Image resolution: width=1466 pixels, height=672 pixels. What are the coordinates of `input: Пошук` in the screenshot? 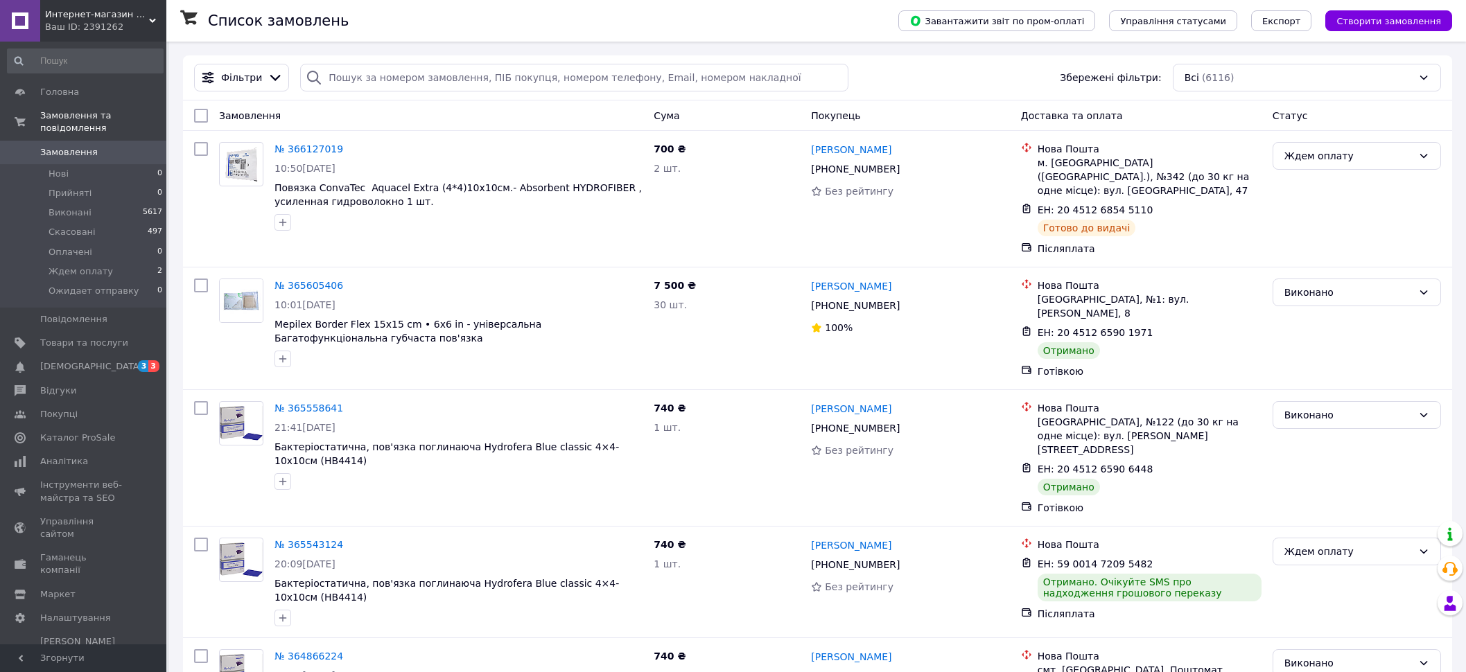 It's located at (85, 61).